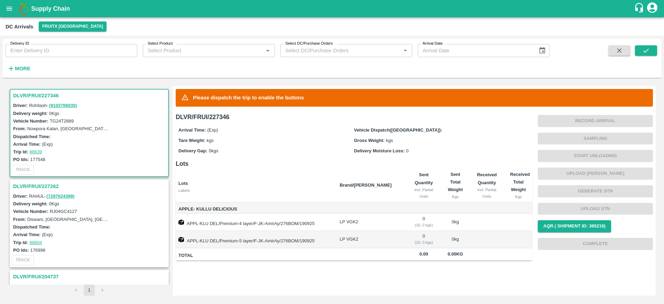 This screenshot has width=664, height=304. Describe the element at coordinates (255, 222) in the screenshot. I see `td: APPL-KLU DEL/Premium-4 layer/F-JK-AmirAy/276BOM/190925` at that location.